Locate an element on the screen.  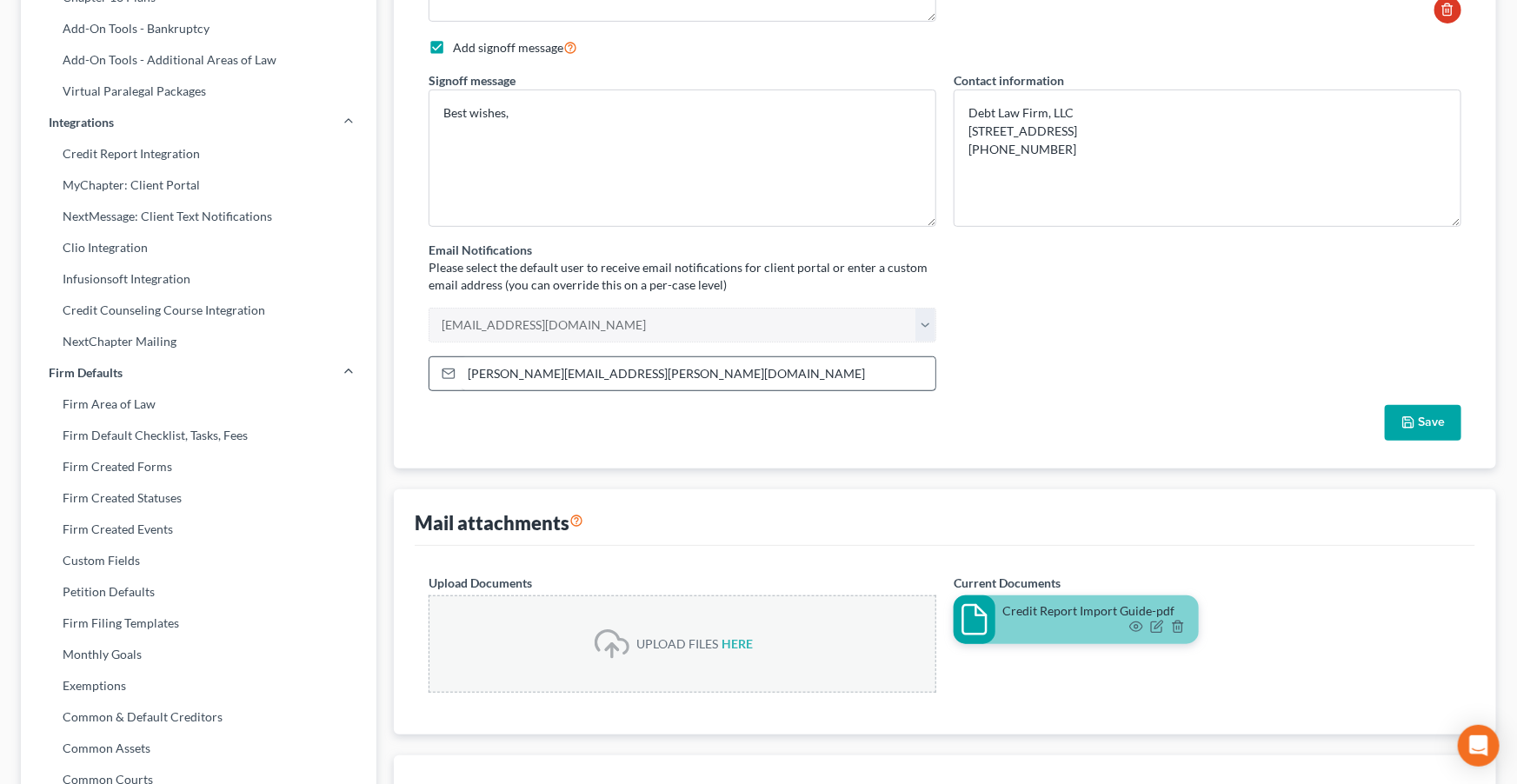
button: Save is located at coordinates (1423, 423).